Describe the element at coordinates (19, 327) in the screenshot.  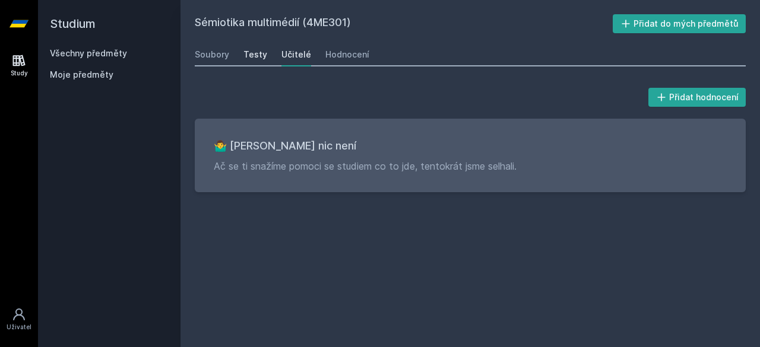
I see `div: Uživatel` at that location.